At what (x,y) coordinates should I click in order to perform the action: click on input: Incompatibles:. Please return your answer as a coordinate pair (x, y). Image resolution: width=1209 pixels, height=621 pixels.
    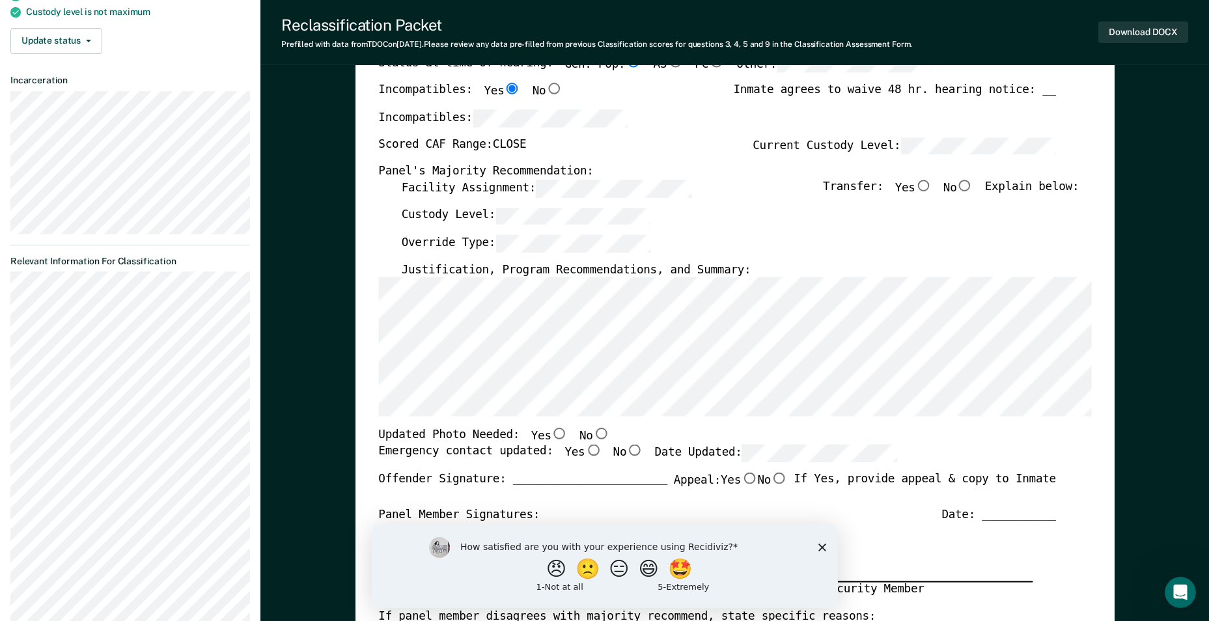
    Looking at the image, I should click on (550, 119).